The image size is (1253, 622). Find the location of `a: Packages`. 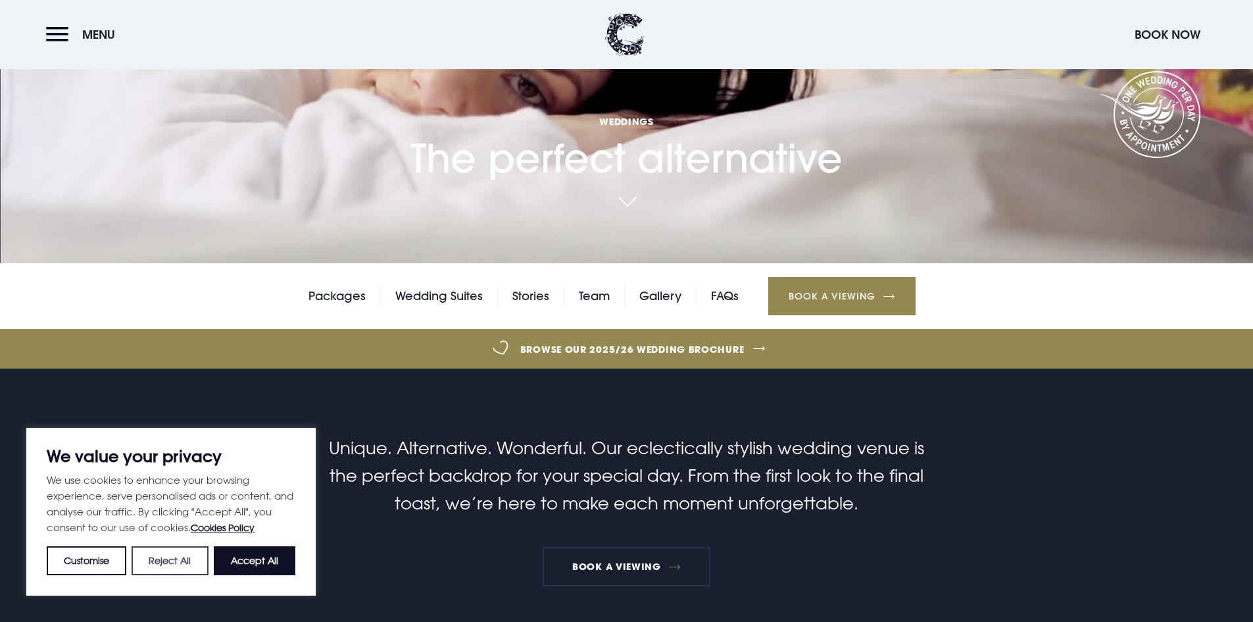

a: Packages is located at coordinates (337, 296).